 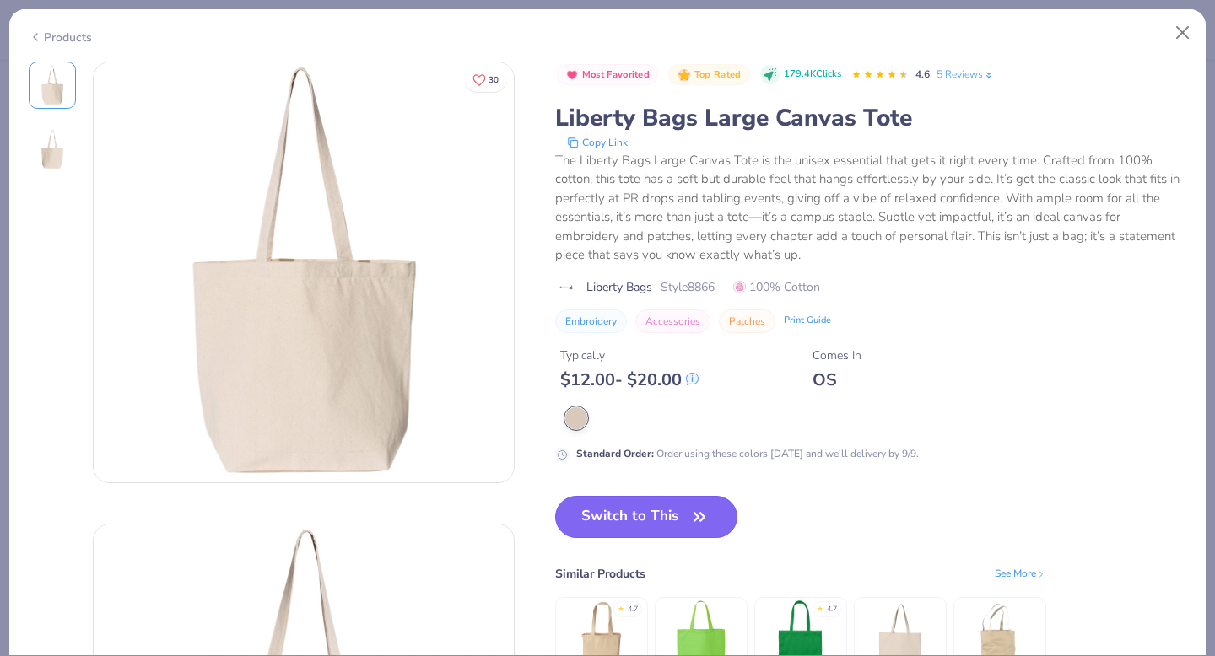 What do you see at coordinates (776, 287) in the screenshot?
I see `span: 100% Cotton` at bounding box center [776, 287].